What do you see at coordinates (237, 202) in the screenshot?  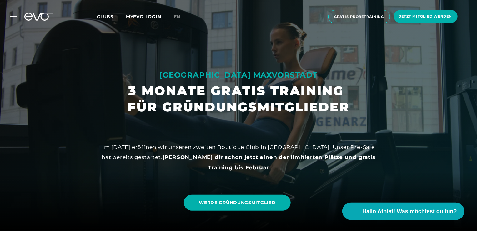 I see `span: WERDE GRÜNDUNGSMITGLIED` at bounding box center [237, 202].